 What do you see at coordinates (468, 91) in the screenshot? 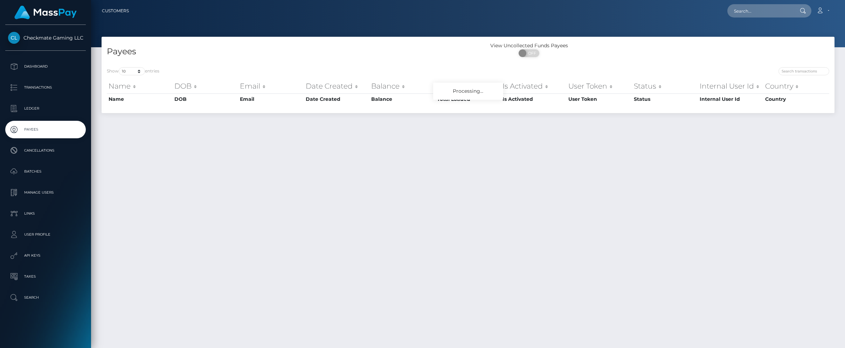
I see `div: Processing...` at bounding box center [468, 91].